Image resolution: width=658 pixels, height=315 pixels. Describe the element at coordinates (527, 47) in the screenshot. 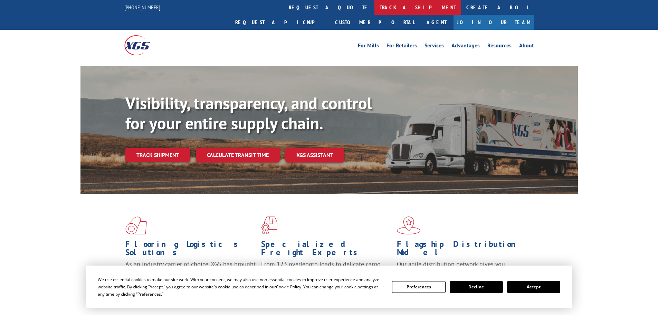

I see `a: About` at that location.